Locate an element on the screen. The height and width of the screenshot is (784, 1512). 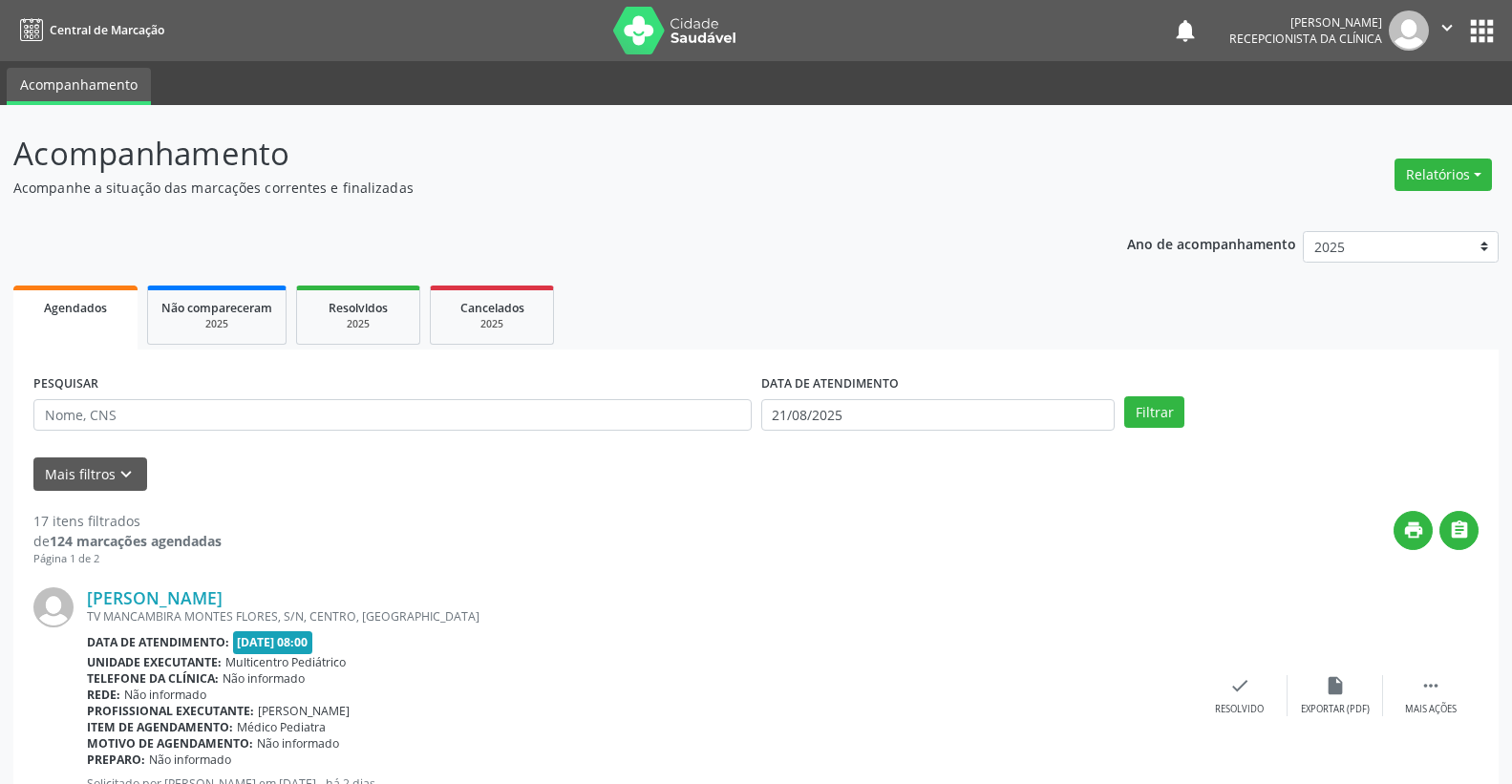
b: Telefone da clínica: is located at coordinates (153, 678).